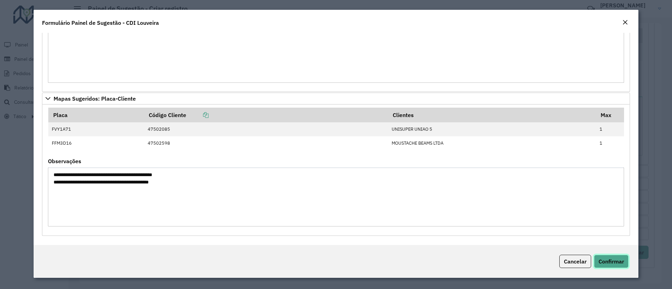 Image resolution: width=672 pixels, height=289 pixels. What do you see at coordinates (625, 22) in the screenshot?
I see `em: Fechar` at bounding box center [625, 22].